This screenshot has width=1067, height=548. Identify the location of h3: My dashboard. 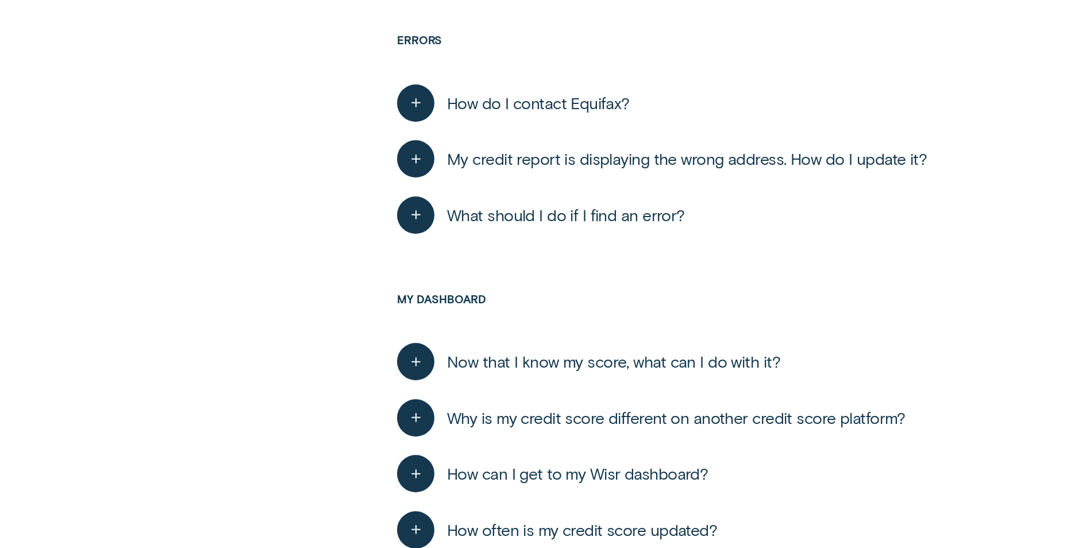
(676, 313).